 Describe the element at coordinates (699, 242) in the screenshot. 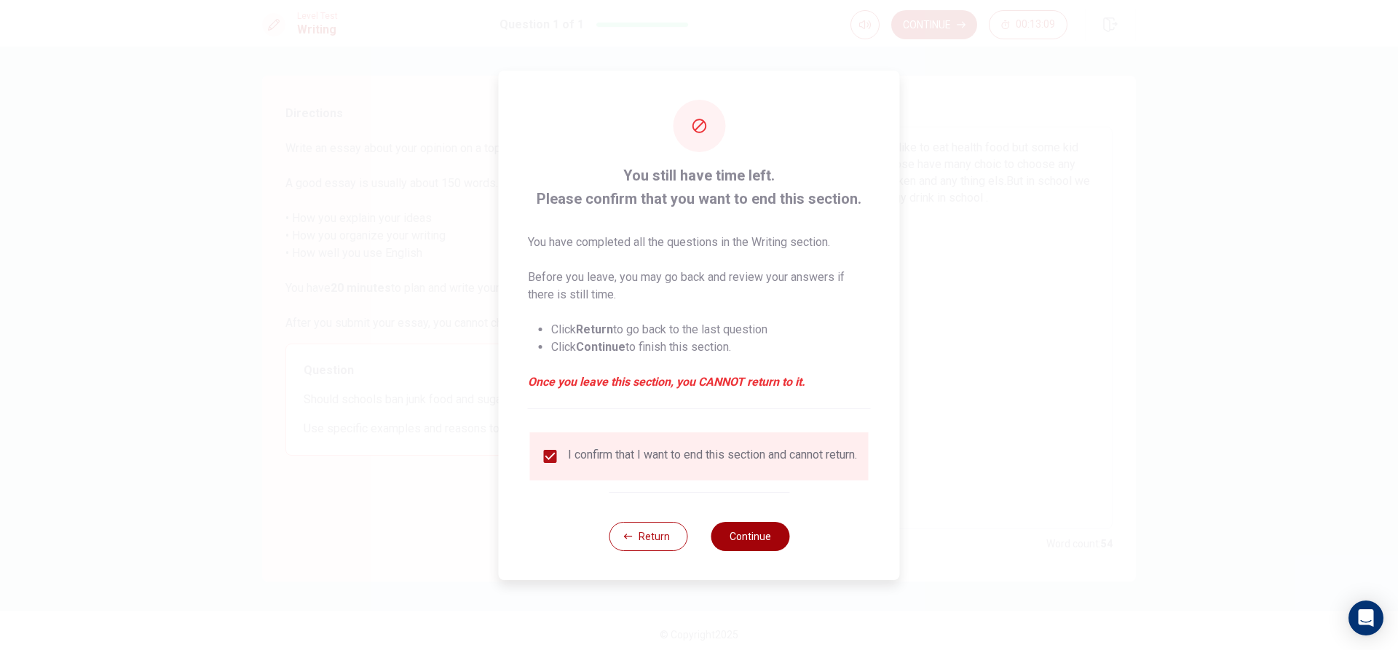

I see `p: You have completed all the questions in the Writing section.` at that location.